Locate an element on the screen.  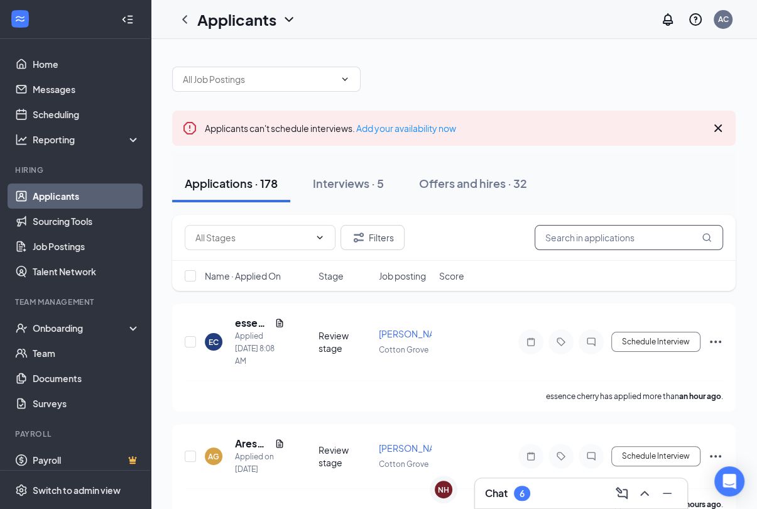
a: Sourcing Tools is located at coordinates (86, 221).